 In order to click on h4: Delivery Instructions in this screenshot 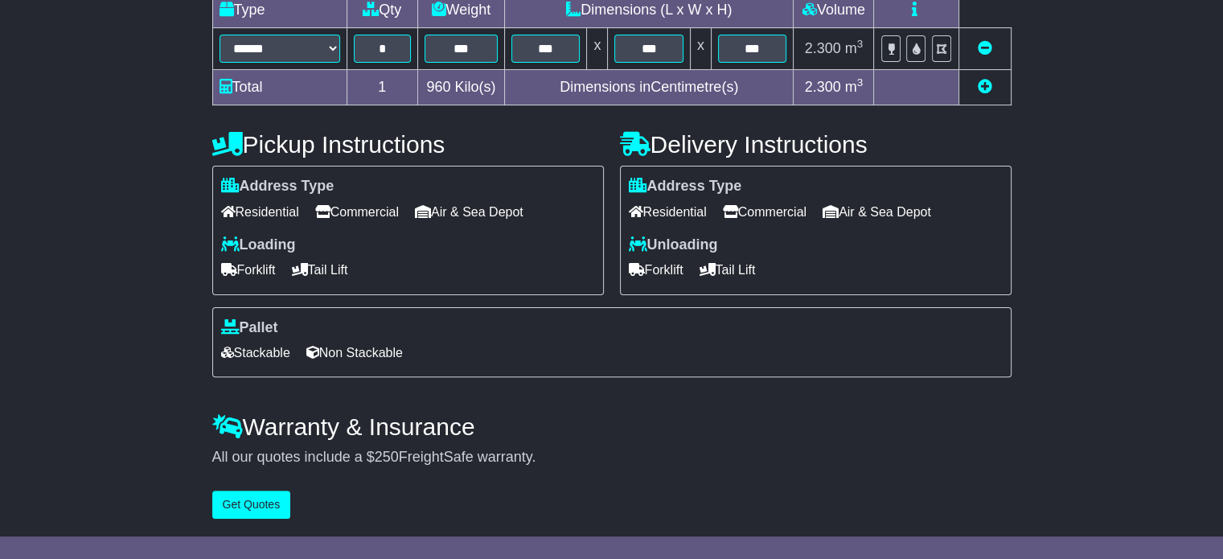, I will do `click(815, 144)`.